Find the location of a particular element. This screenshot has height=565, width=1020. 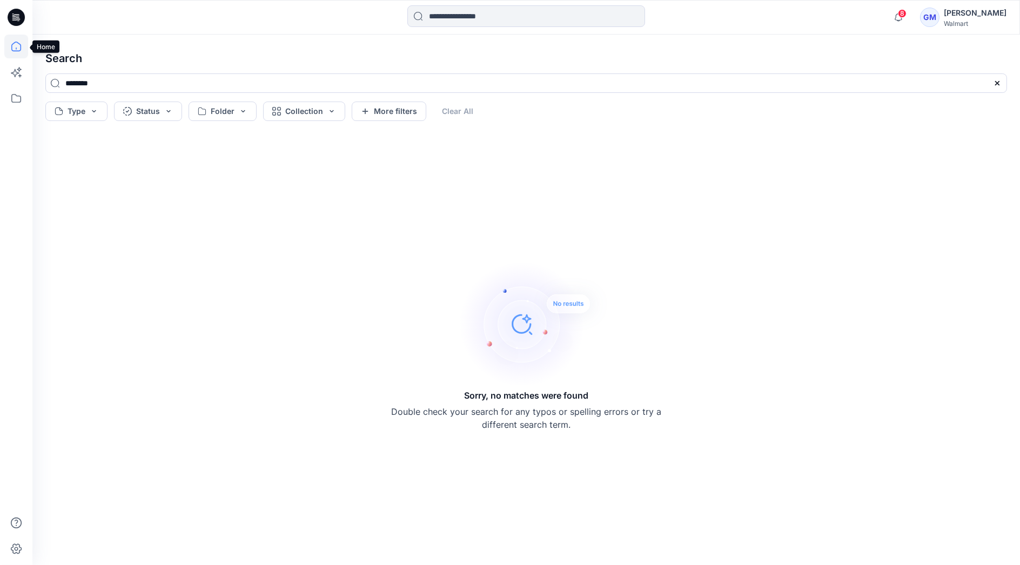

button: Type is located at coordinates (76, 111).